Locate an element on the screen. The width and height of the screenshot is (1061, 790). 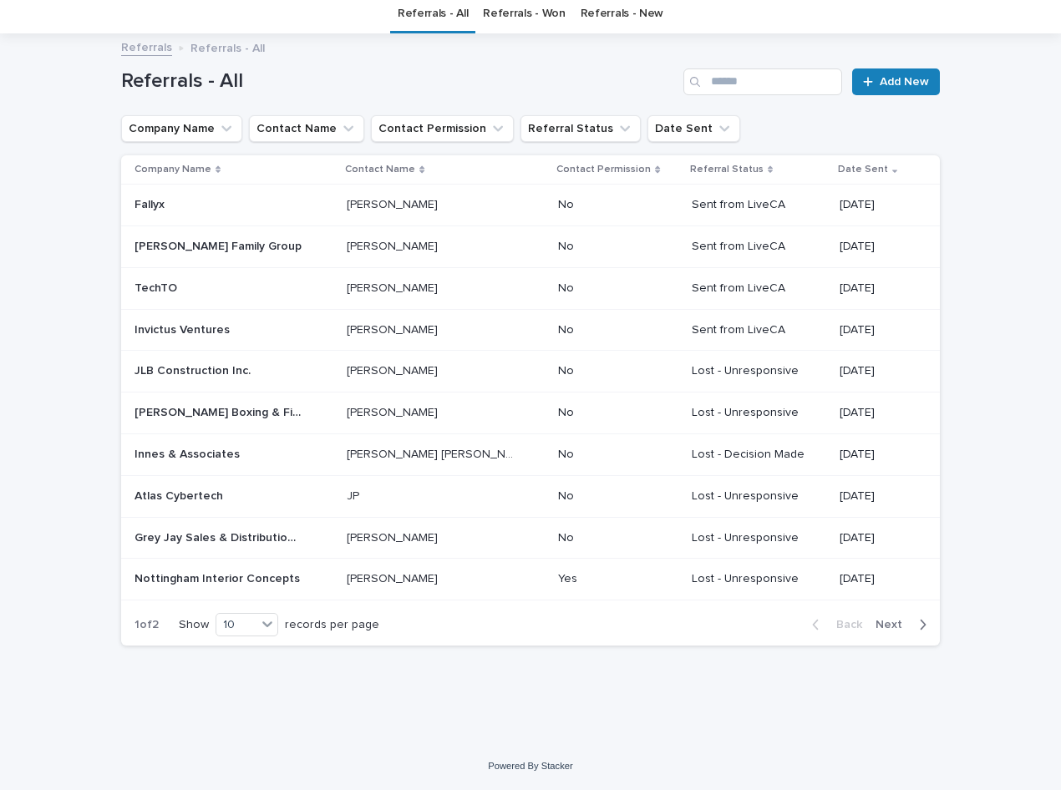
p: Yes is located at coordinates (618, 579).